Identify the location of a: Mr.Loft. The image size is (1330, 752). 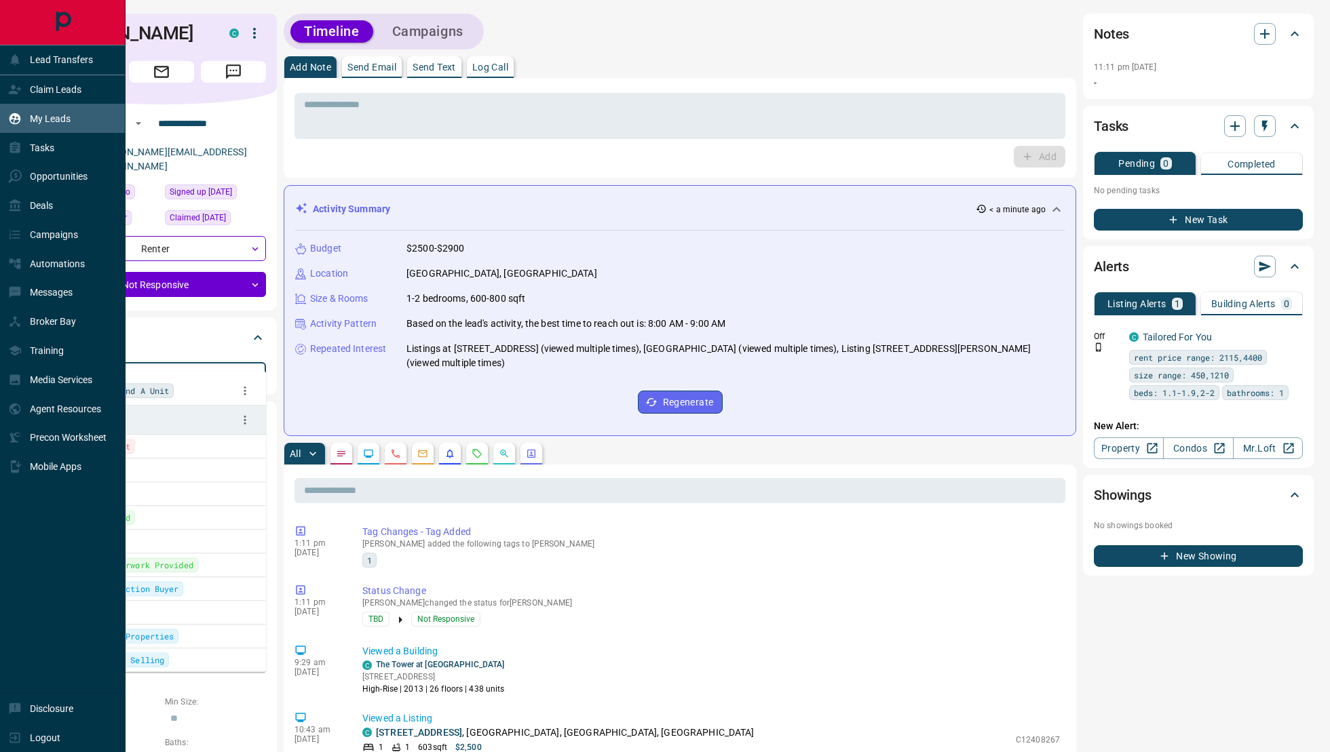
(1267, 448).